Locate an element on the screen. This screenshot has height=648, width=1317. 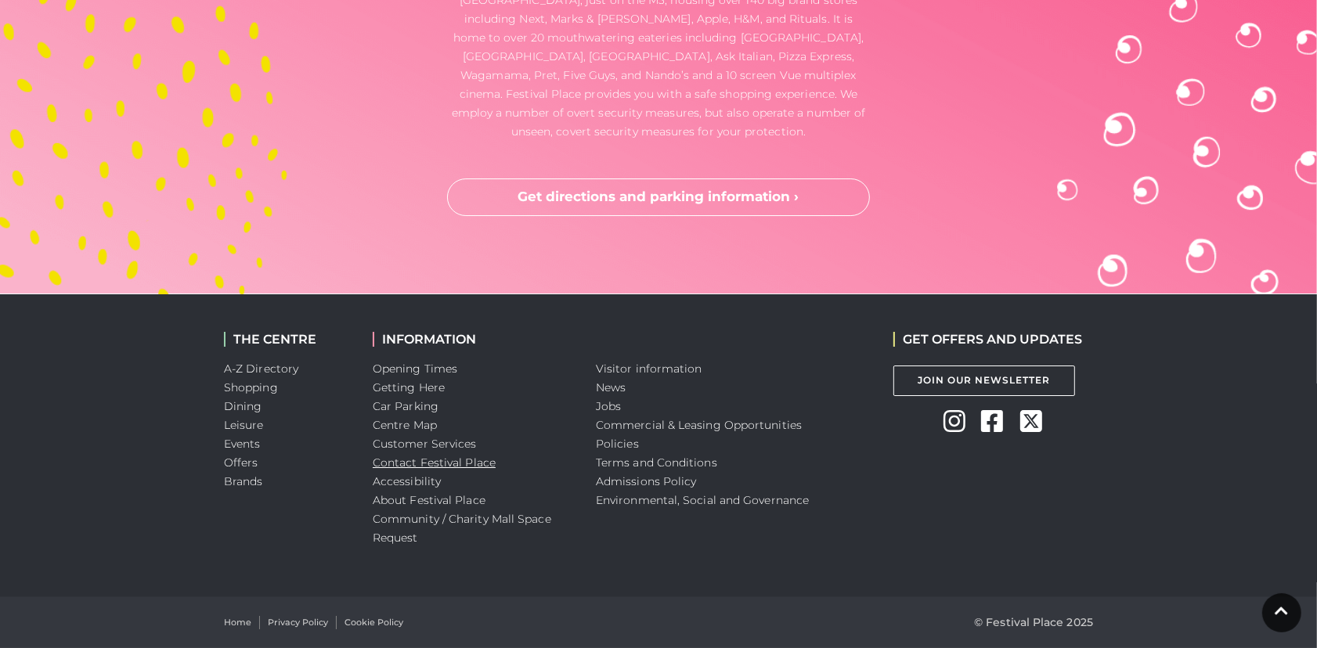
a: Cookie Policy is located at coordinates (373, 622).